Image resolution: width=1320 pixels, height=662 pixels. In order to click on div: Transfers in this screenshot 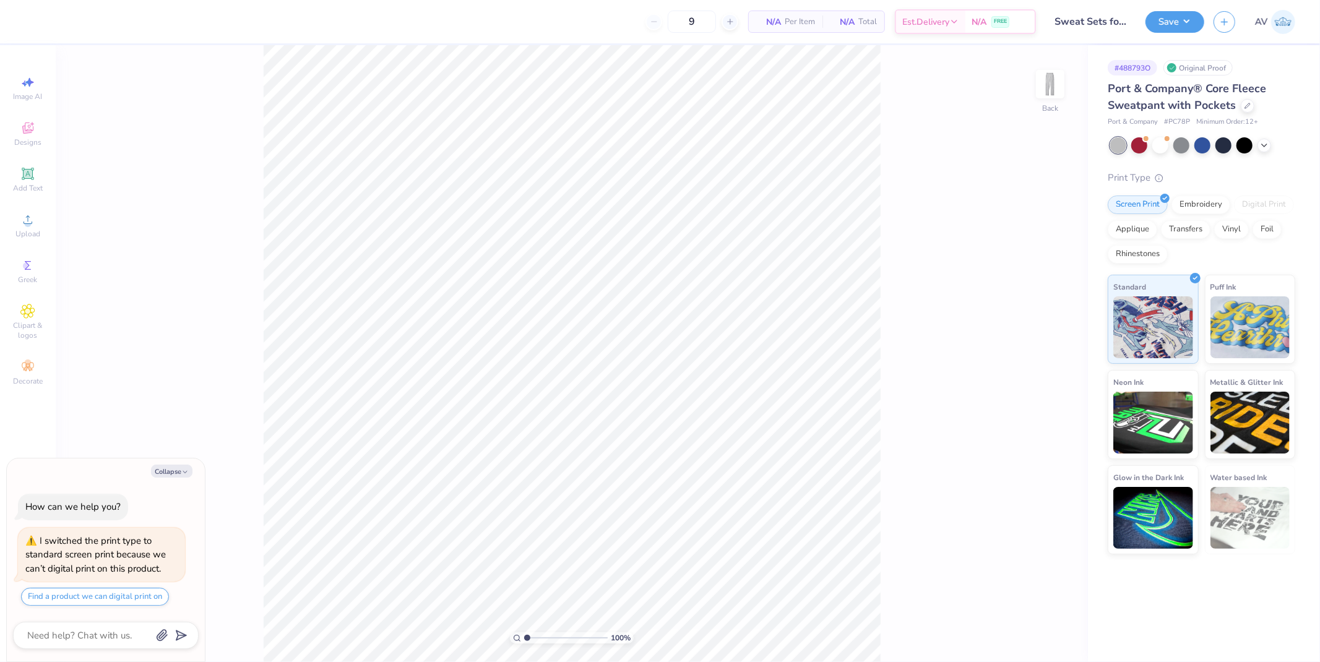, I will do `click(1185, 230)`.